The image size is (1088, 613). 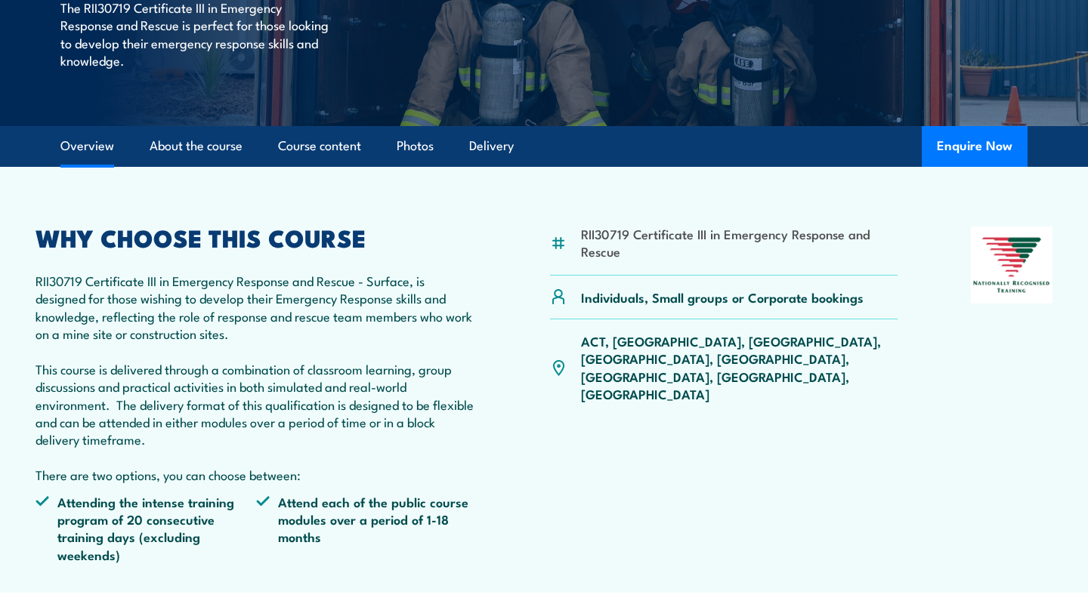 What do you see at coordinates (146, 529) in the screenshot?
I see `li: Attending the intense training program of 20 consecutive training days (excluding weekends)` at bounding box center [146, 529].